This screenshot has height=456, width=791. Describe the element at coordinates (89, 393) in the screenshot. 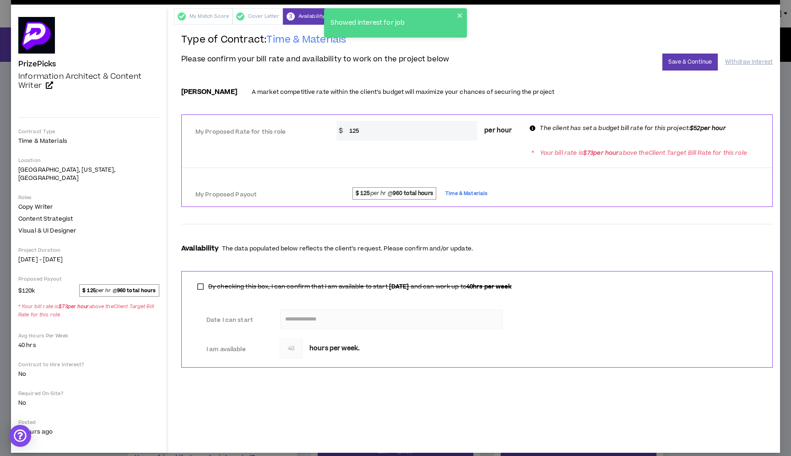

I see `p: Required On-Site?` at that location.